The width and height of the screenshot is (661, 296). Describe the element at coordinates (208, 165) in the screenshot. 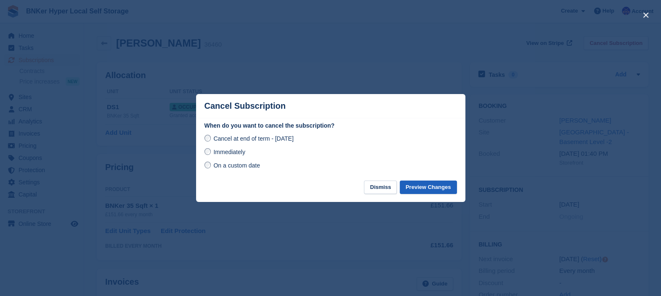

I see `input: On a custom date` at that location.